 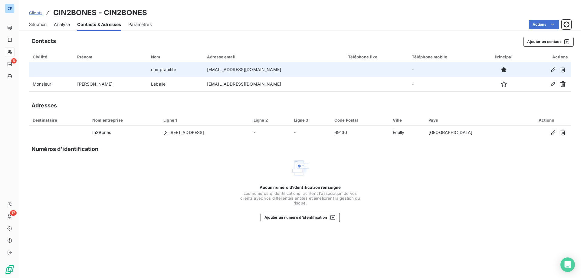 I want to click on span: Analyse, so click(x=62, y=25).